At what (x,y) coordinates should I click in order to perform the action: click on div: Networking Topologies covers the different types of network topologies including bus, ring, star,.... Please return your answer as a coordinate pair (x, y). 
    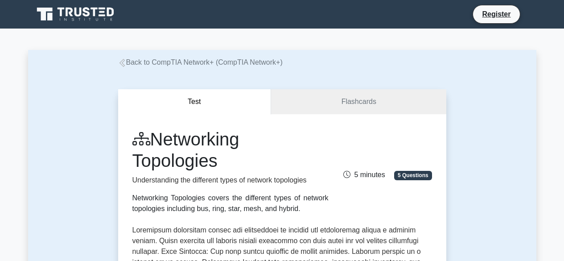
    Looking at the image, I should click on (230, 203).